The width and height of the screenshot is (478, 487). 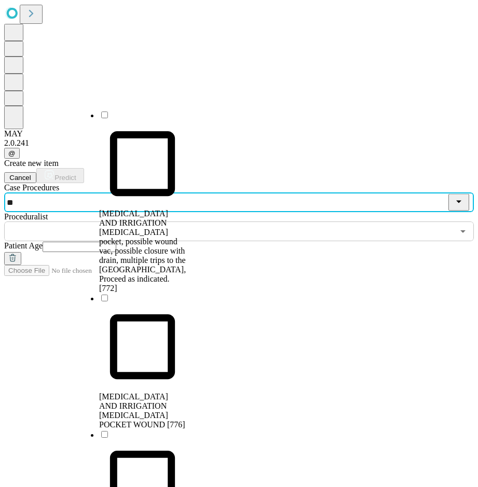 I want to click on span: Predict, so click(x=65, y=177).